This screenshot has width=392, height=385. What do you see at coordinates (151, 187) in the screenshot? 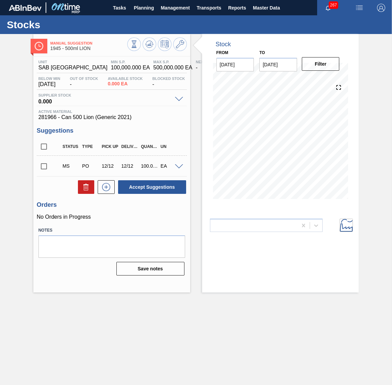
I see `div: Accept Suggestions` at bounding box center [151, 187].